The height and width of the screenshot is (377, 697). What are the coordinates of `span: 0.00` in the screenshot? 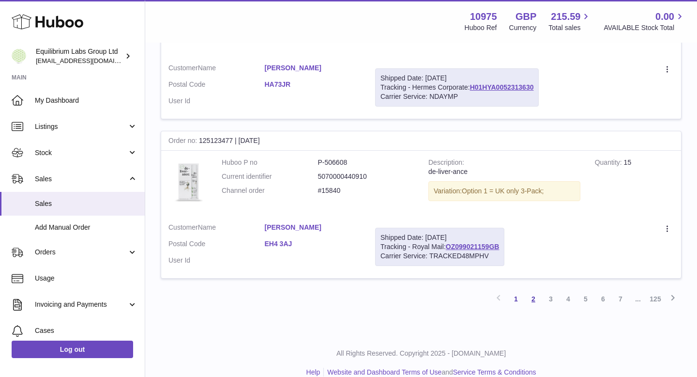 It's located at (665, 16).